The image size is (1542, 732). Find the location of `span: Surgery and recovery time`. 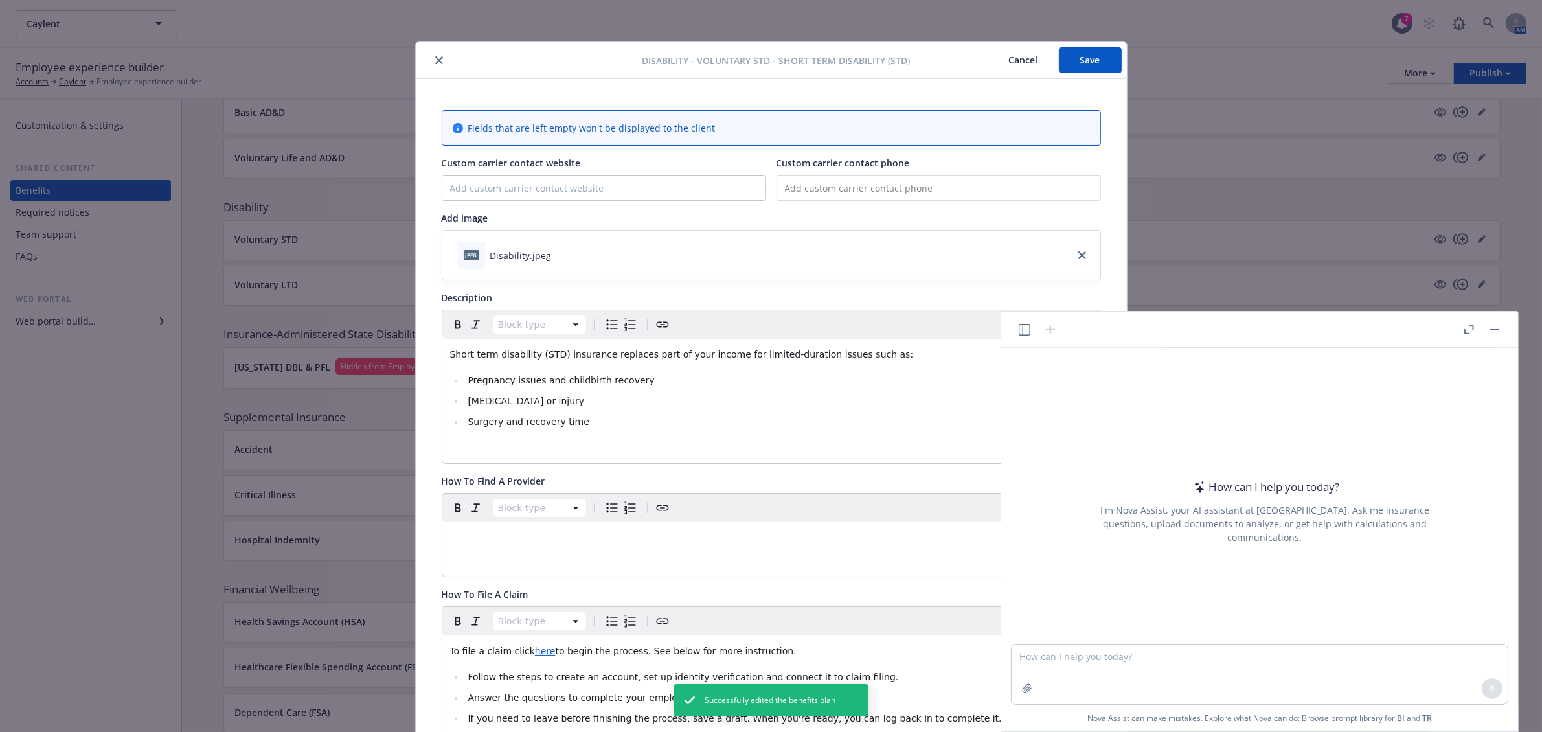

span: Surgery and recovery time is located at coordinates (528, 421).